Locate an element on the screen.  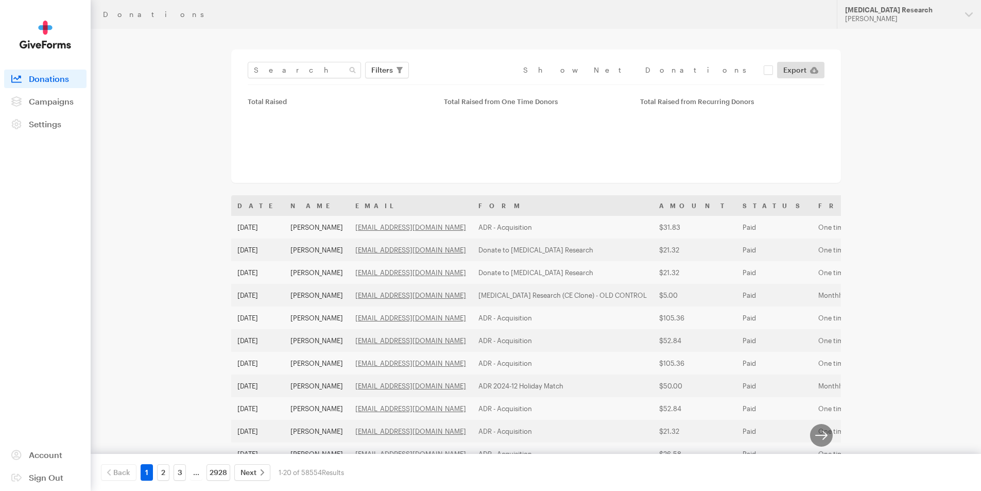
a: 2928 is located at coordinates (218, 472).